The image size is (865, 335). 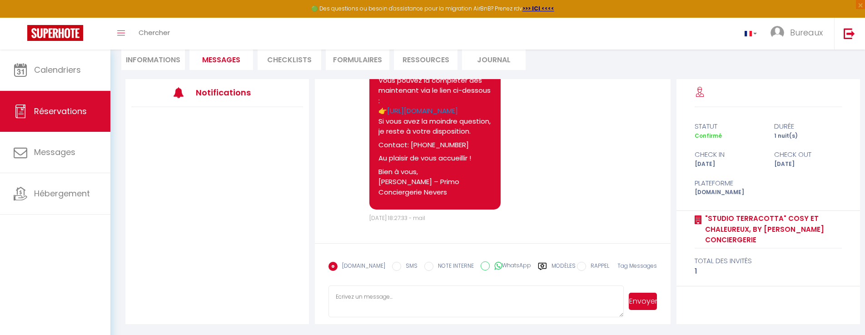 What do you see at coordinates (597, 267) in the screenshot?
I see `label: RAPPEL` at bounding box center [597, 267].